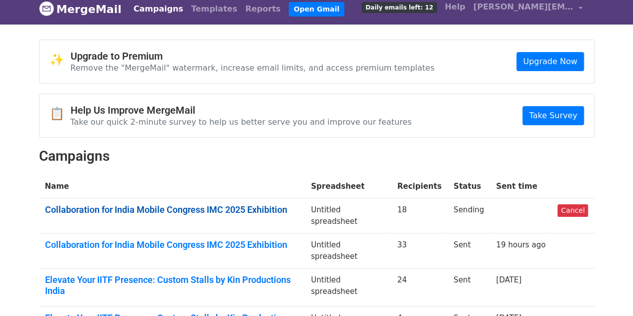 Image resolution: width=633 pixels, height=316 pixels. I want to click on a: Upgrade Now, so click(550, 62).